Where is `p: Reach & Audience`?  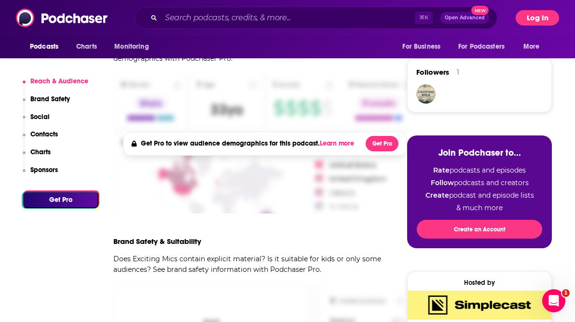 p: Reach & Audience is located at coordinates (59, 81).